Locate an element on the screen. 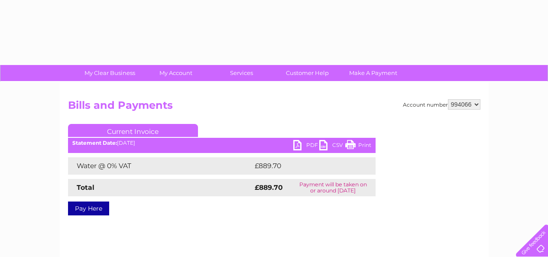 The width and height of the screenshot is (548, 257). a: Services is located at coordinates (241, 73).